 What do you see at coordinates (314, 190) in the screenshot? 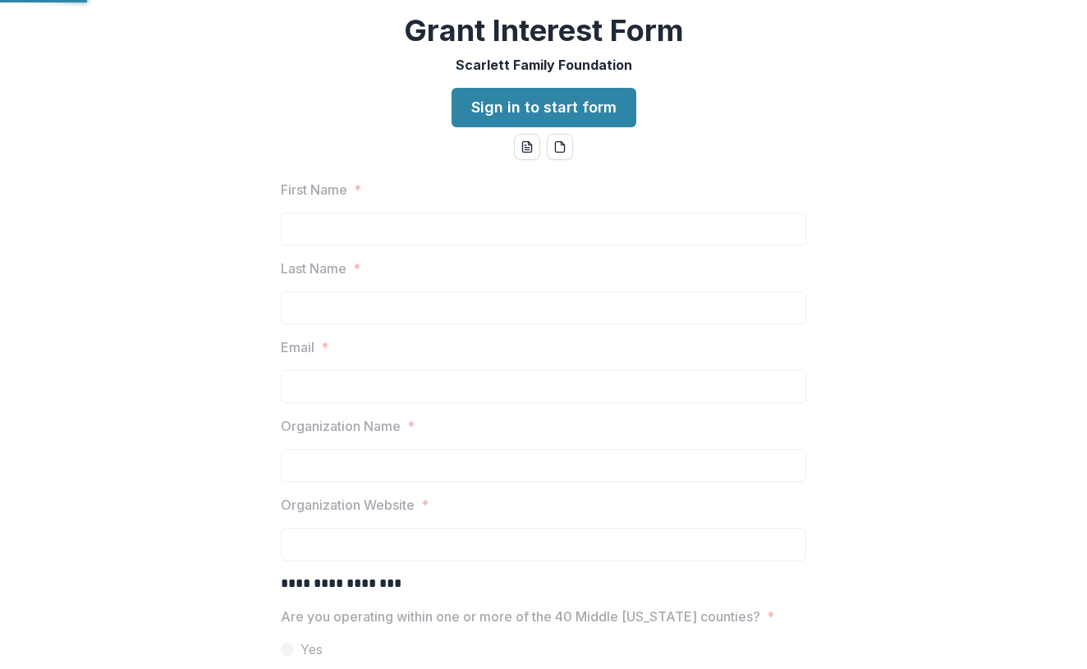
I see `p: First Name` at bounding box center [314, 190].